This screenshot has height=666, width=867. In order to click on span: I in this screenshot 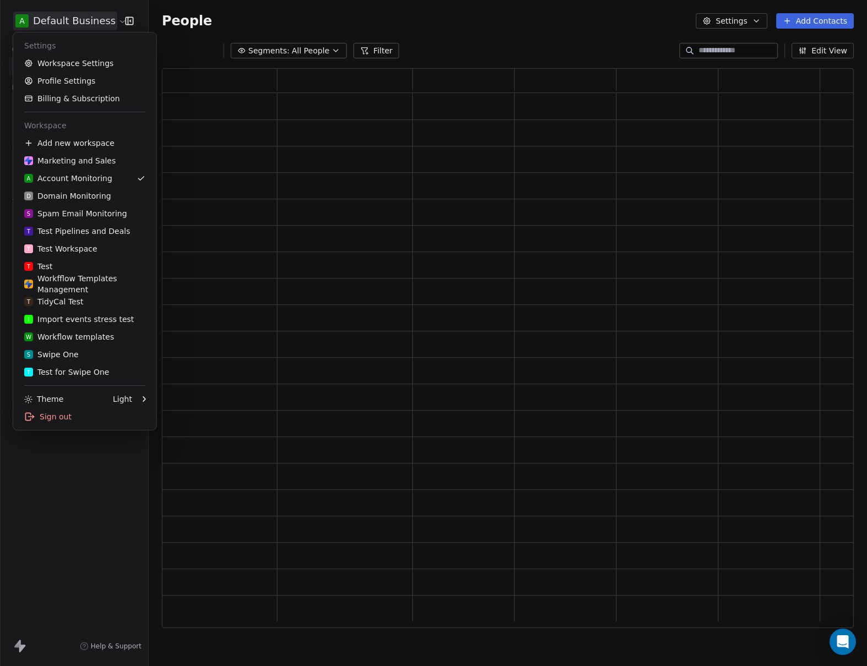, I will do `click(29, 319)`.